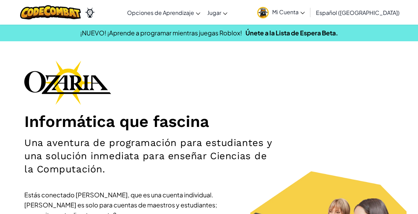  Describe the element at coordinates (281, 12) in the screenshot. I see `a: Mi Cuenta` at that location.